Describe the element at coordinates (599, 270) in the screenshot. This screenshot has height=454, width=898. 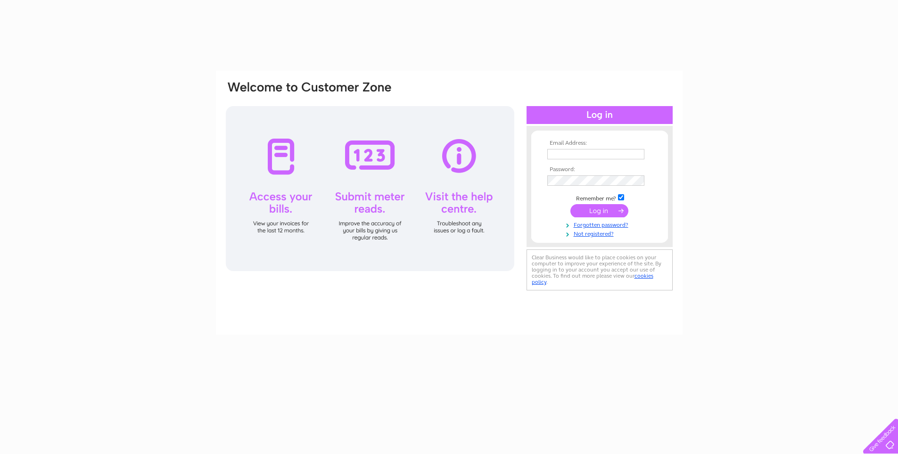
I see `div: Clear Business would like to place cookies on your computer to improve your experience of the sit...` at that location.